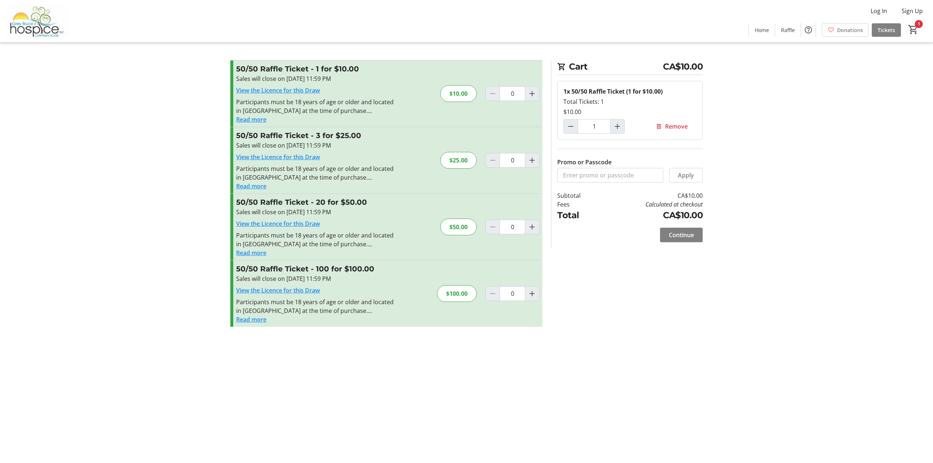  What do you see at coordinates (878, 11) in the screenshot?
I see `button: Log In` at bounding box center [878, 11].